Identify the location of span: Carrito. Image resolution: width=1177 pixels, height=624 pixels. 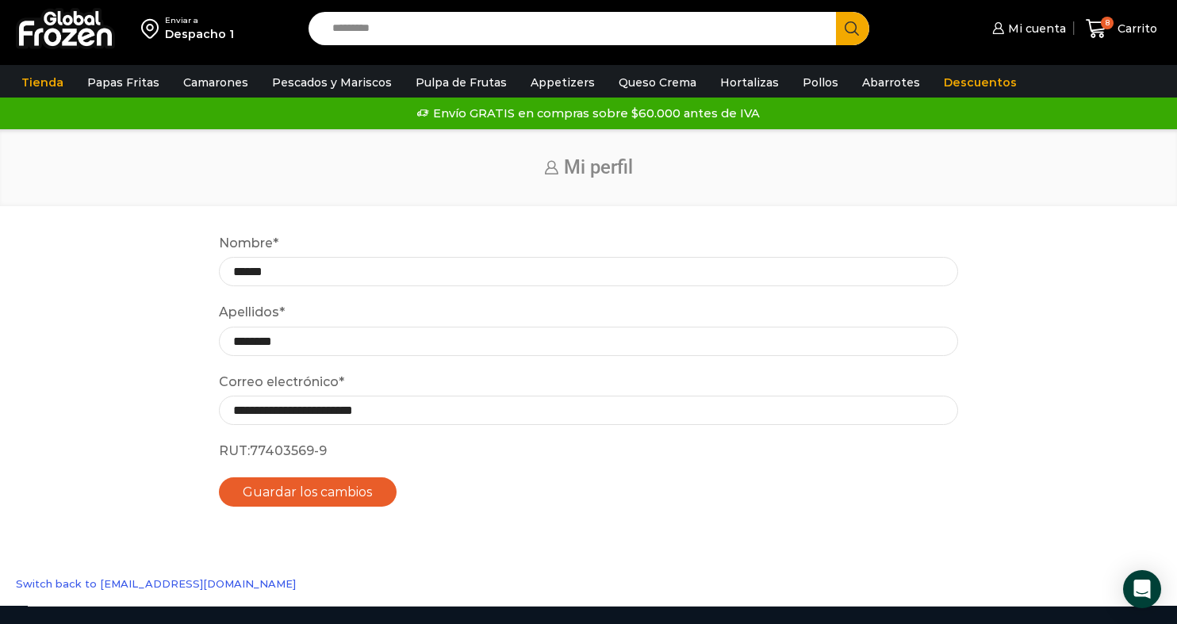
(1135, 29).